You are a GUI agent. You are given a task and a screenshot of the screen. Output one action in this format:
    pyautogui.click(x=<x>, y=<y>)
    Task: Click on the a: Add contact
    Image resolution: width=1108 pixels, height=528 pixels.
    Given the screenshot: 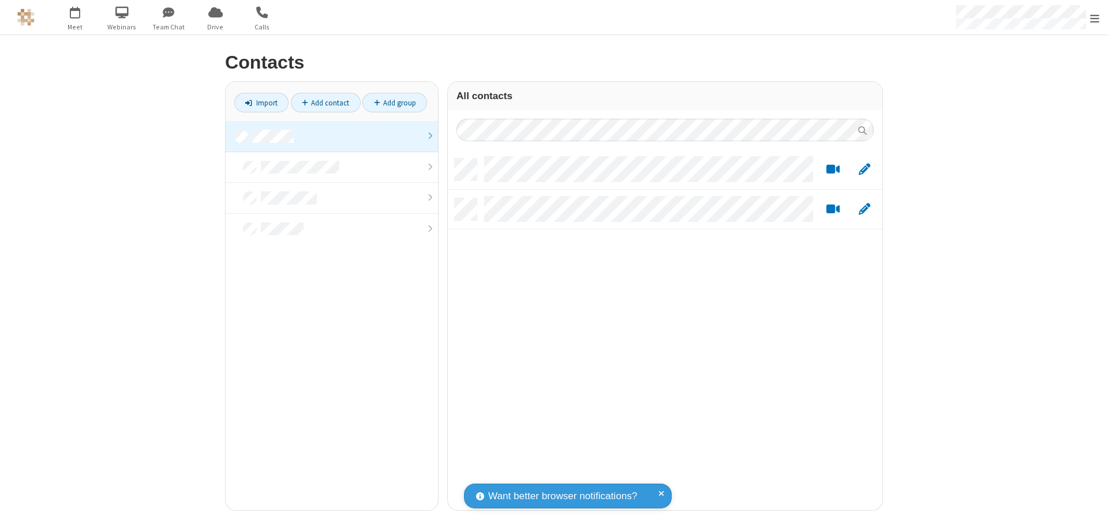 What is the action you would take?
    pyautogui.click(x=325, y=103)
    